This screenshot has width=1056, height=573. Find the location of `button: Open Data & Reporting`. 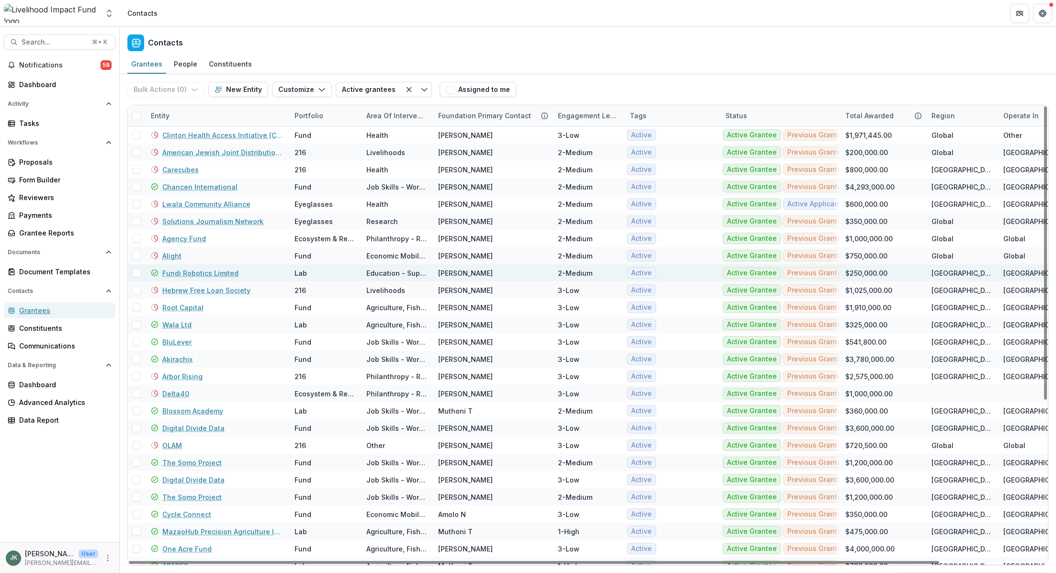

button: Open Data & Reporting is located at coordinates (59, 365).